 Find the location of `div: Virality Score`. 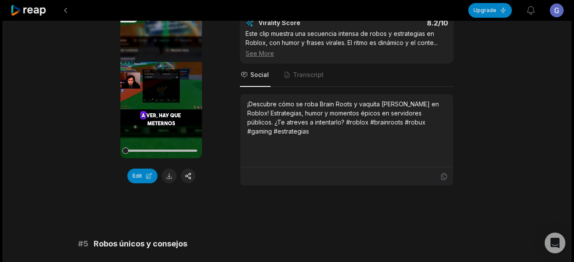

div: Virality Score is located at coordinates (305, 23).